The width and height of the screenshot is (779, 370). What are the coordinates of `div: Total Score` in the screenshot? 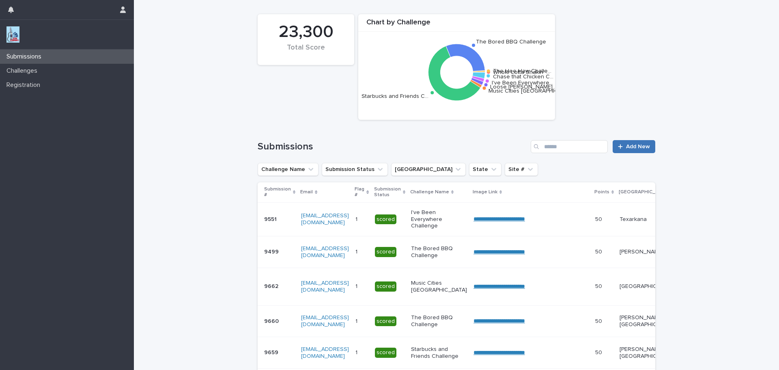 It's located at (306, 52).